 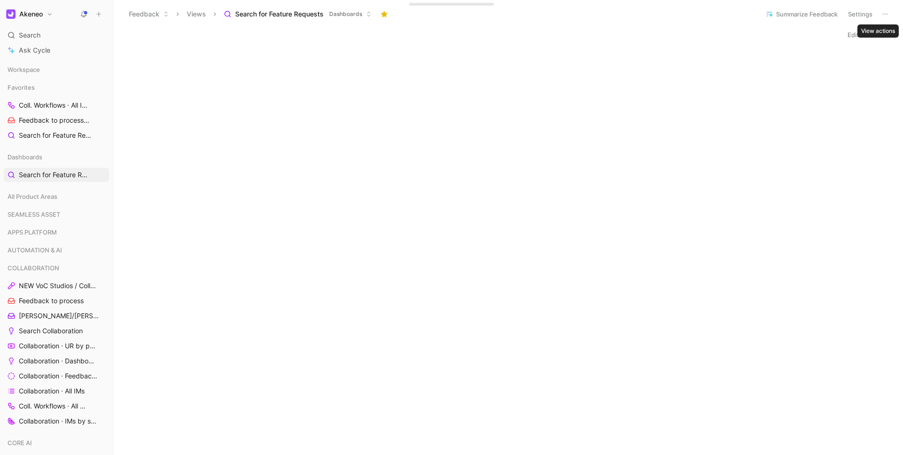 I want to click on button: AkeneoAkeneo, so click(x=29, y=14).